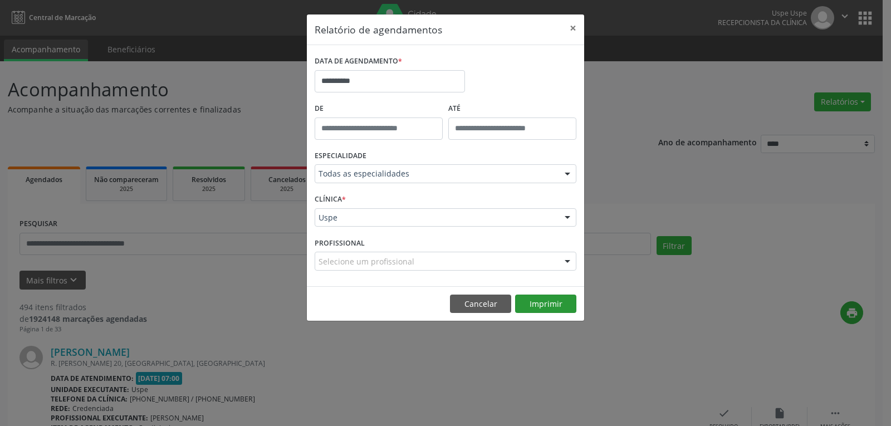 The height and width of the screenshot is (426, 891). What do you see at coordinates (340, 243) in the screenshot?
I see `label: PROFISSIONAL` at bounding box center [340, 243].